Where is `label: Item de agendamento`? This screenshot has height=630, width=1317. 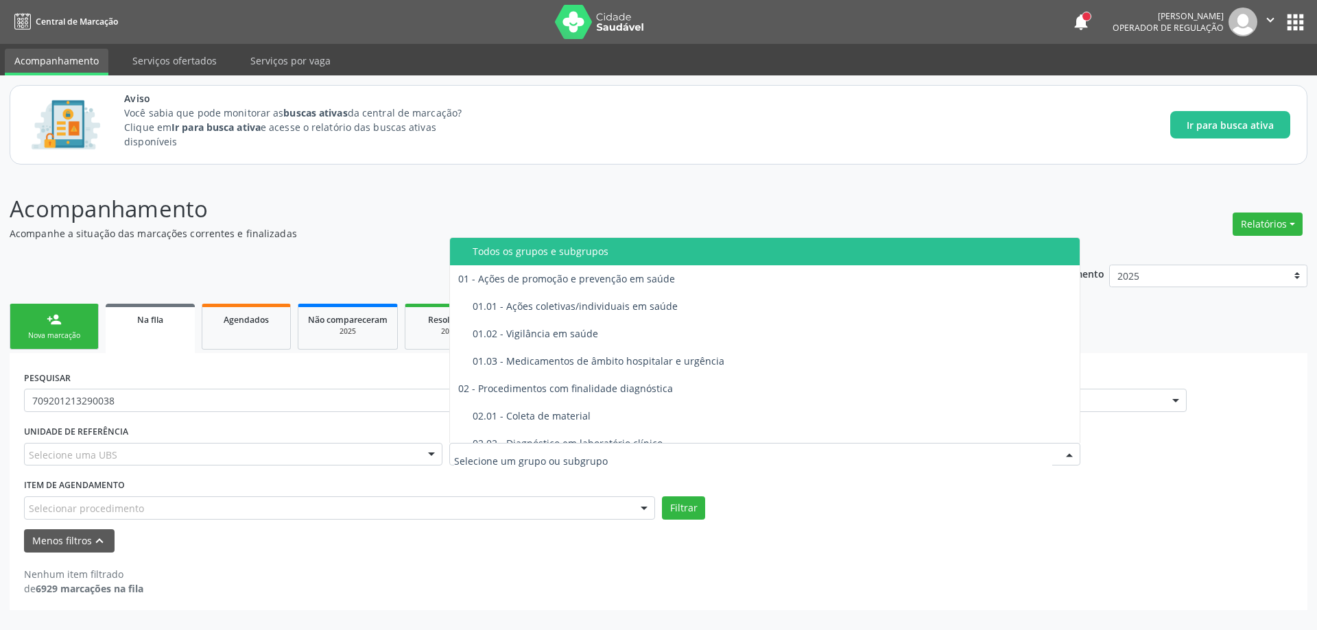
label: Item de agendamento is located at coordinates (74, 486).